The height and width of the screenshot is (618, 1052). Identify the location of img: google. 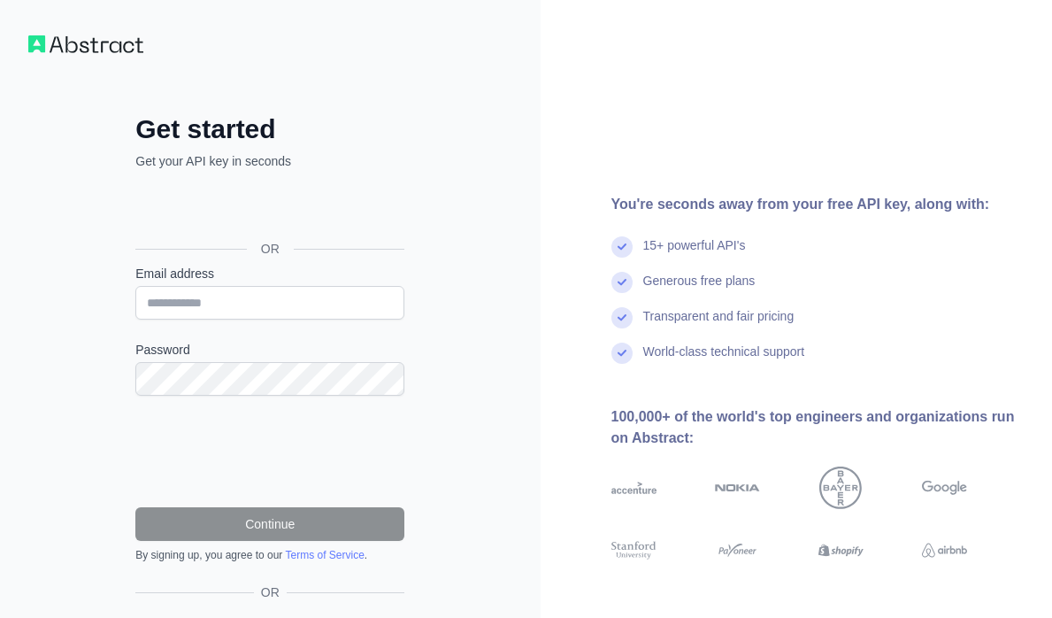
(944, 488).